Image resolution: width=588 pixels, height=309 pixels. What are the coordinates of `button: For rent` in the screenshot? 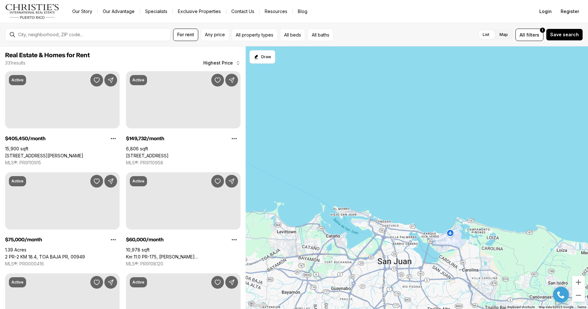 It's located at (186, 35).